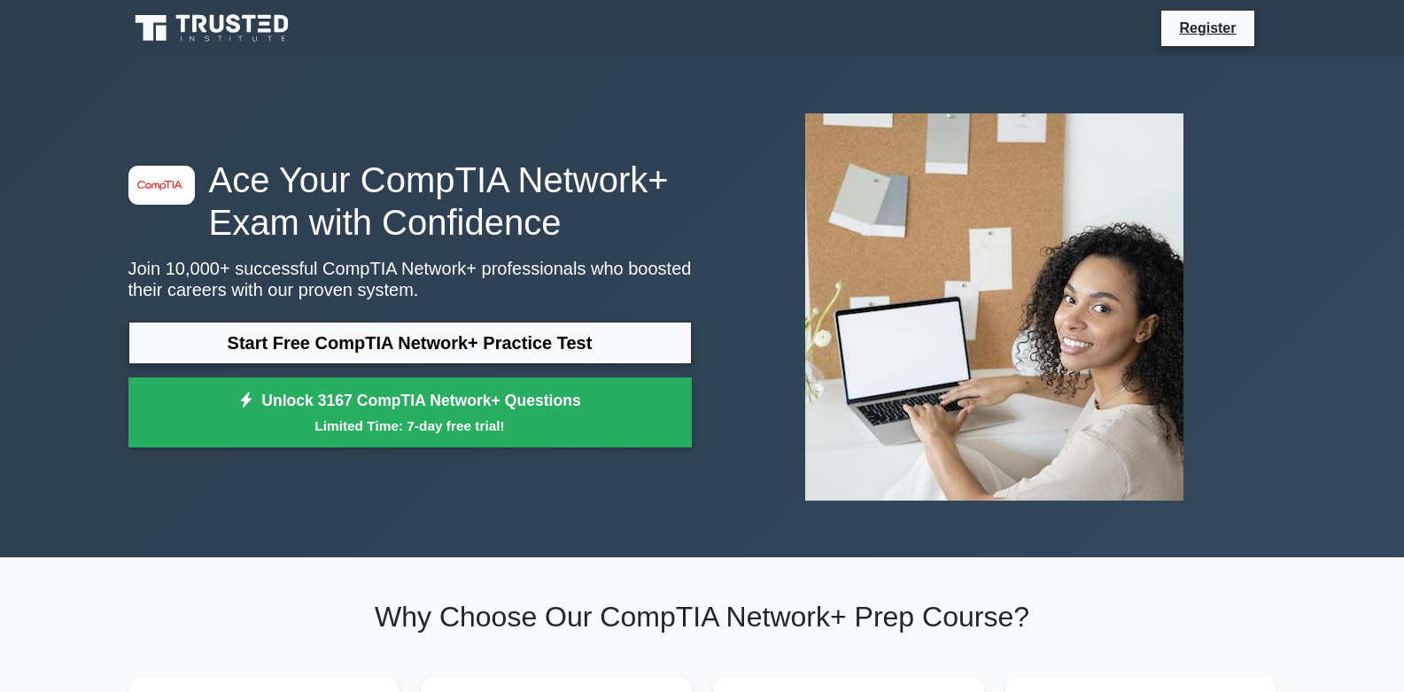 The image size is (1404, 692). Describe the element at coordinates (410, 343) in the screenshot. I see `a: Start Free CompTIA Network+ Practice Test` at that location.